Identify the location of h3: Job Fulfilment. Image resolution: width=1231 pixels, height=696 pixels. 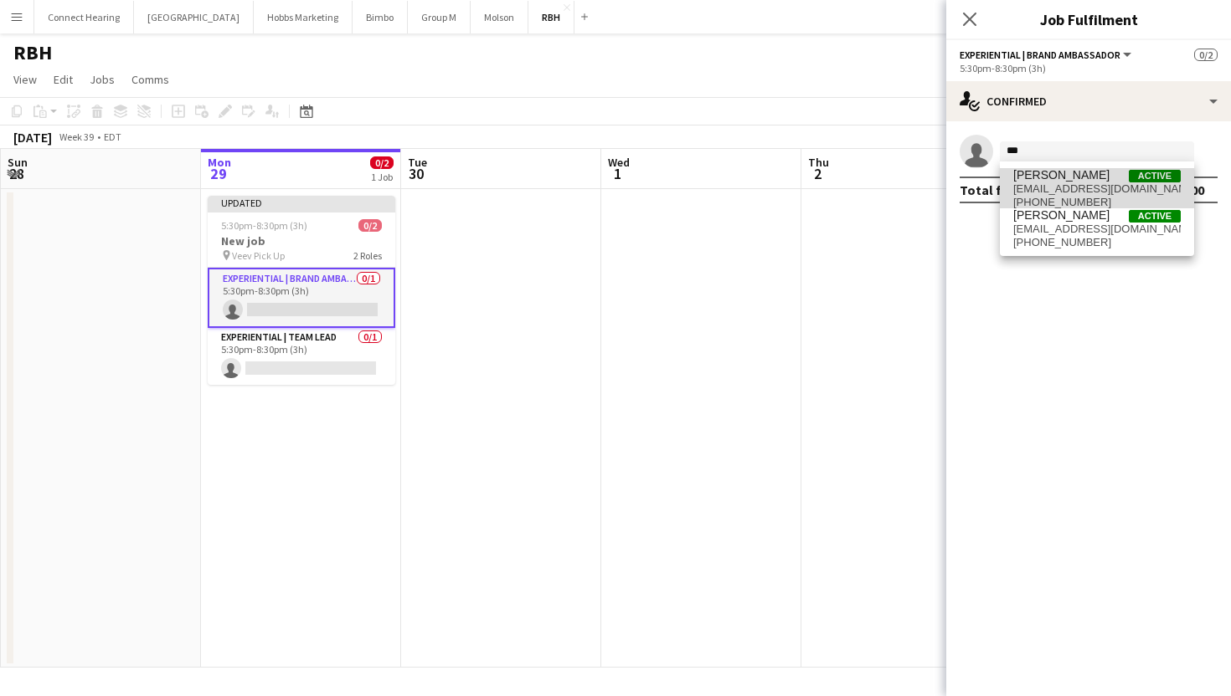
(1088, 19).